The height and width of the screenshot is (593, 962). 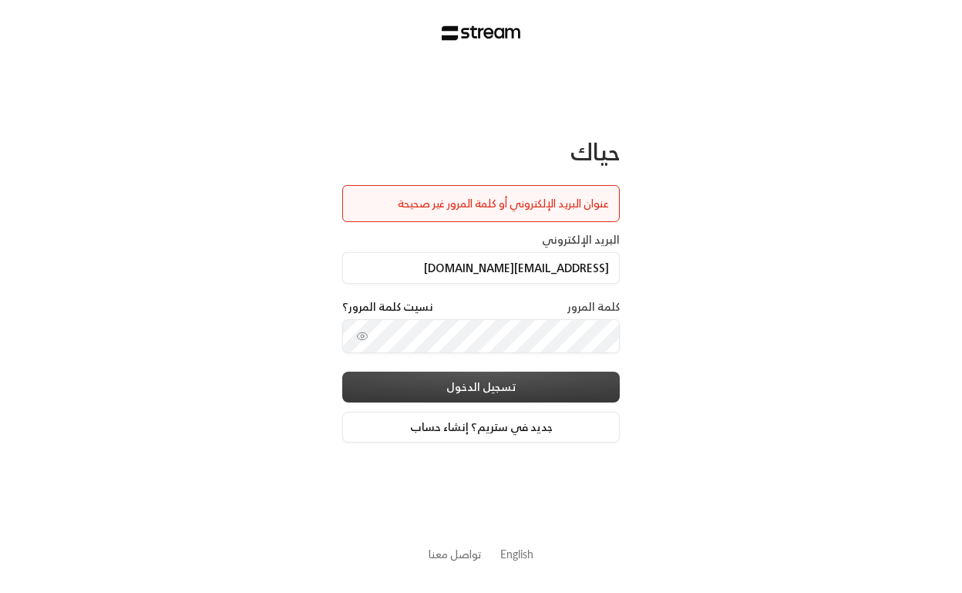 What do you see at coordinates (481, 387) in the screenshot?
I see `button: تسجيل الدخول` at bounding box center [481, 387].